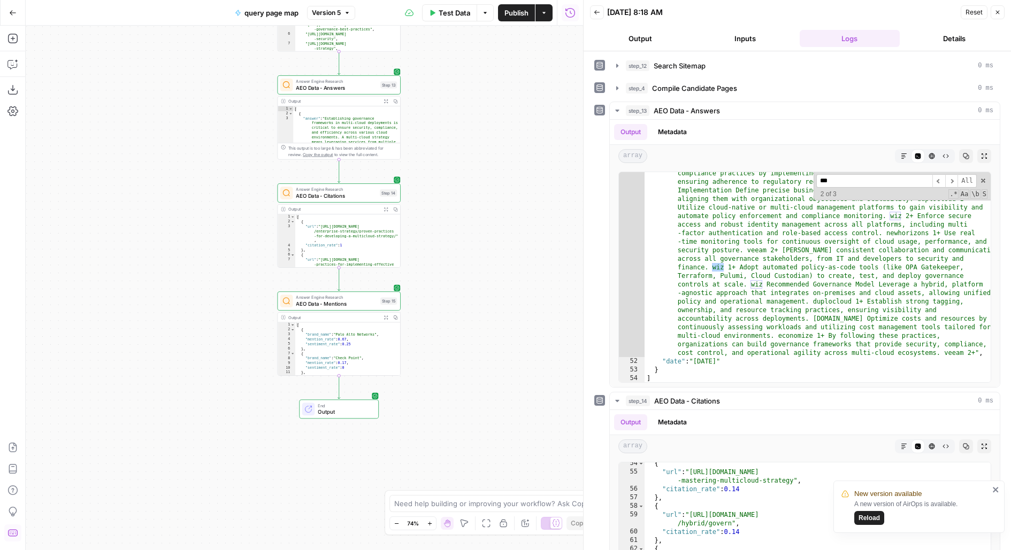 This screenshot has width=1011, height=550. I want to click on div: 12, so click(286, 377).